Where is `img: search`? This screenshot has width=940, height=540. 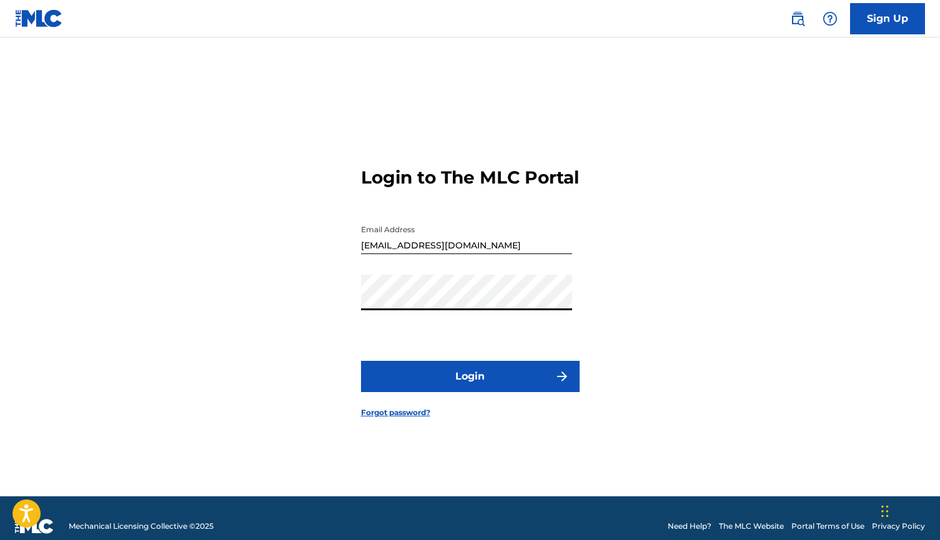
img: search is located at coordinates (798, 19).